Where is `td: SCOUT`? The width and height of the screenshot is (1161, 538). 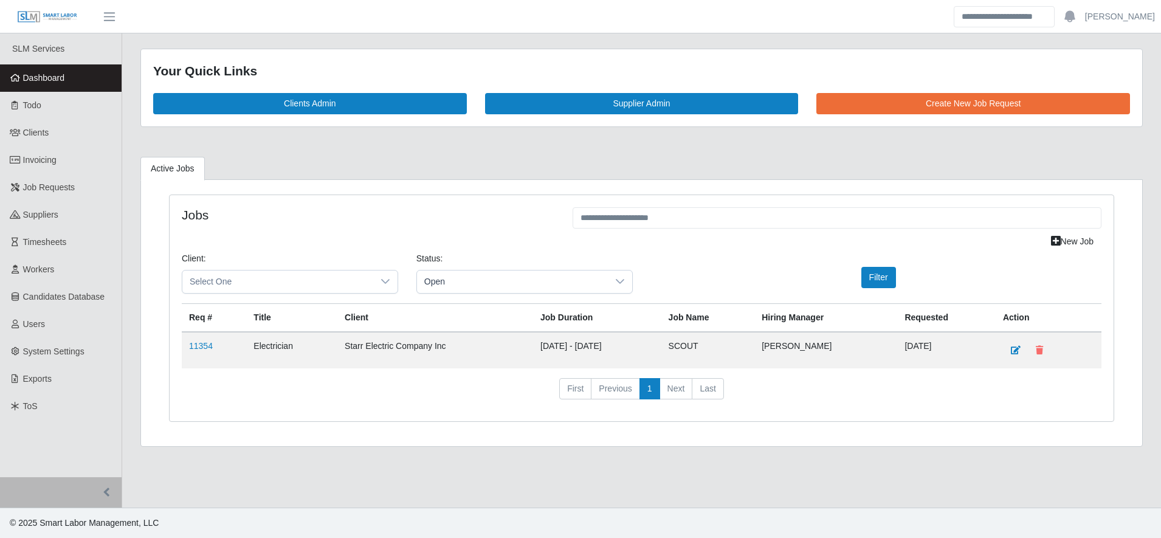 td: SCOUT is located at coordinates (708, 350).